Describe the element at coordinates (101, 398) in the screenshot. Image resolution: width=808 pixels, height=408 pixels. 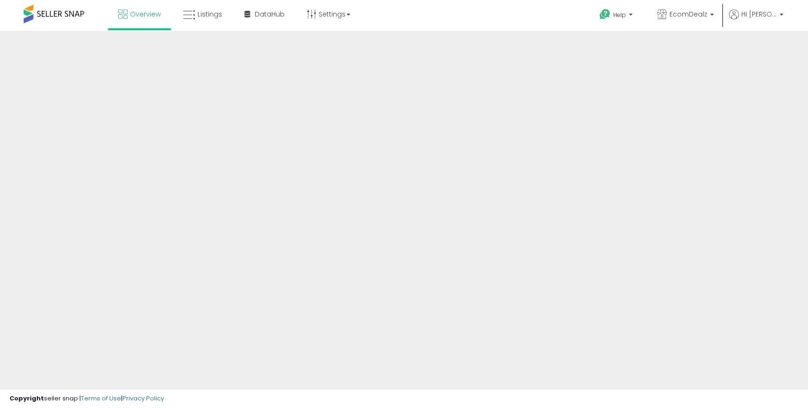
I see `a: Terms of Use` at that location.